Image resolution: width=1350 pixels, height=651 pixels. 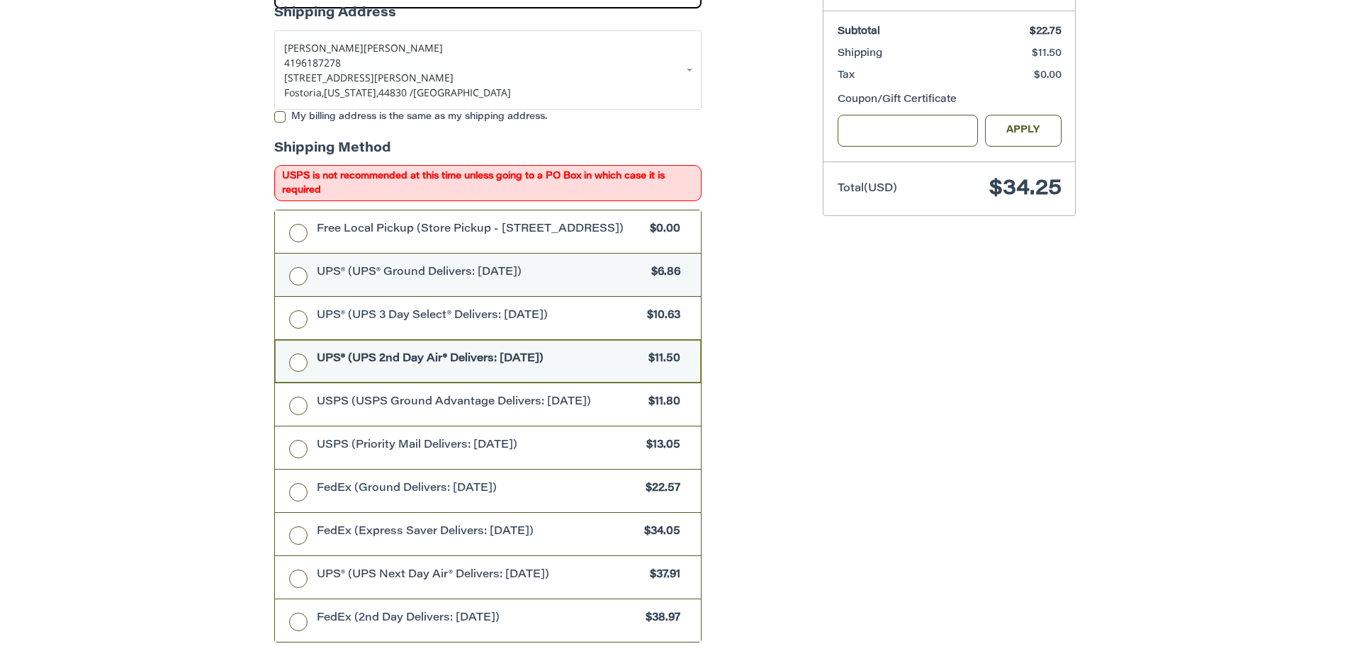 What do you see at coordinates (659, 489) in the screenshot?
I see `span: $22.57` at bounding box center [659, 489].